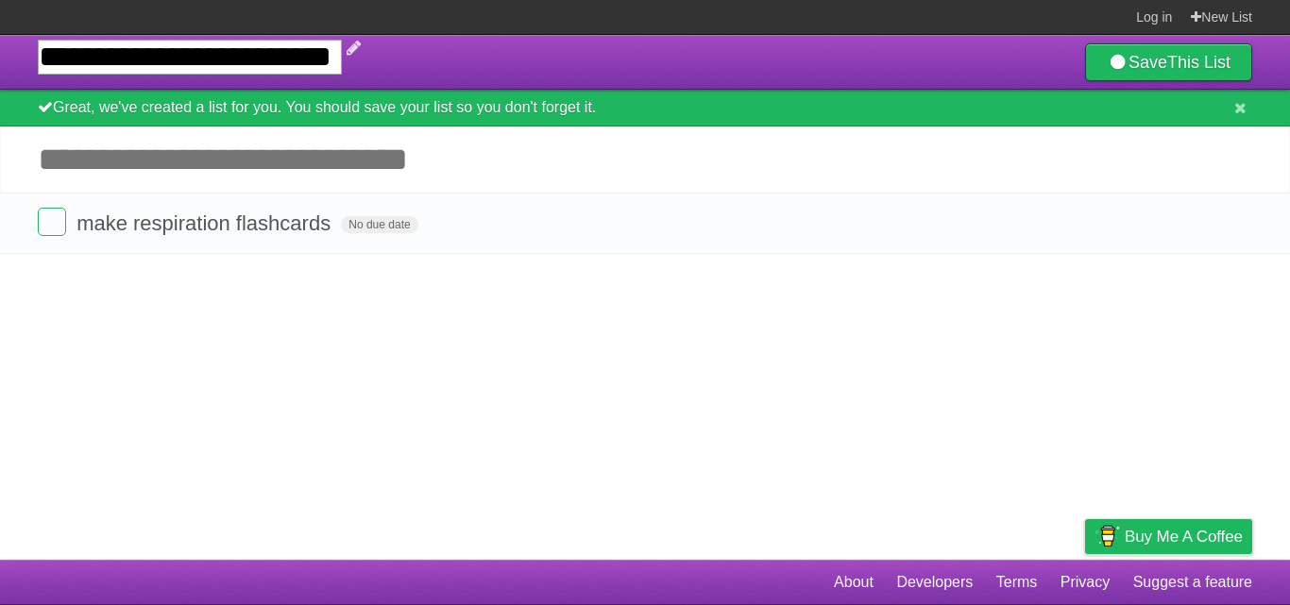 The image size is (1290, 605). What do you see at coordinates (52, 222) in the screenshot?
I see `label: Done` at bounding box center [52, 222].